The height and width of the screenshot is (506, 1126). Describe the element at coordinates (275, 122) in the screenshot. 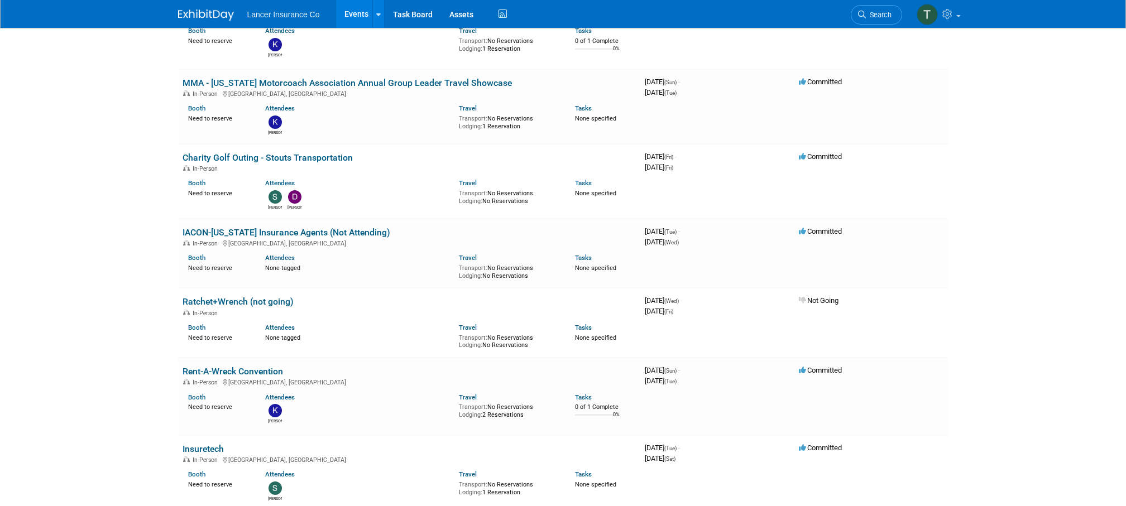

I see `img: Kimberlee Bissegger` at that location.